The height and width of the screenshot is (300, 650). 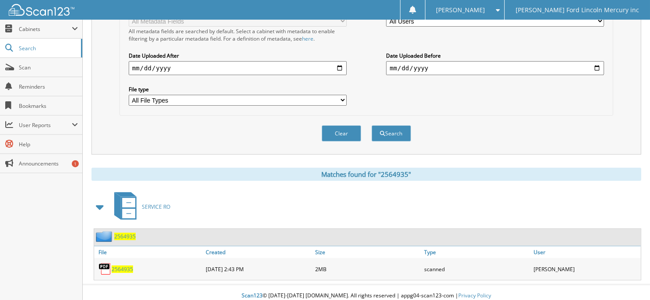 What do you see at coordinates (476, 269) in the screenshot?
I see `div: scanned` at bounding box center [476, 269].